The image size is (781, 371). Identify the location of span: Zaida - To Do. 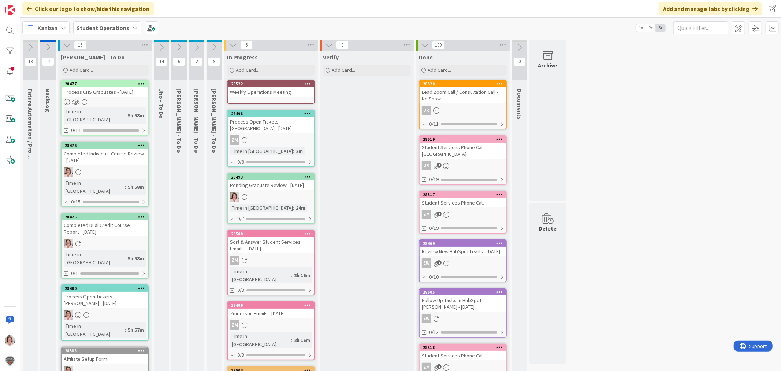
(179, 120).